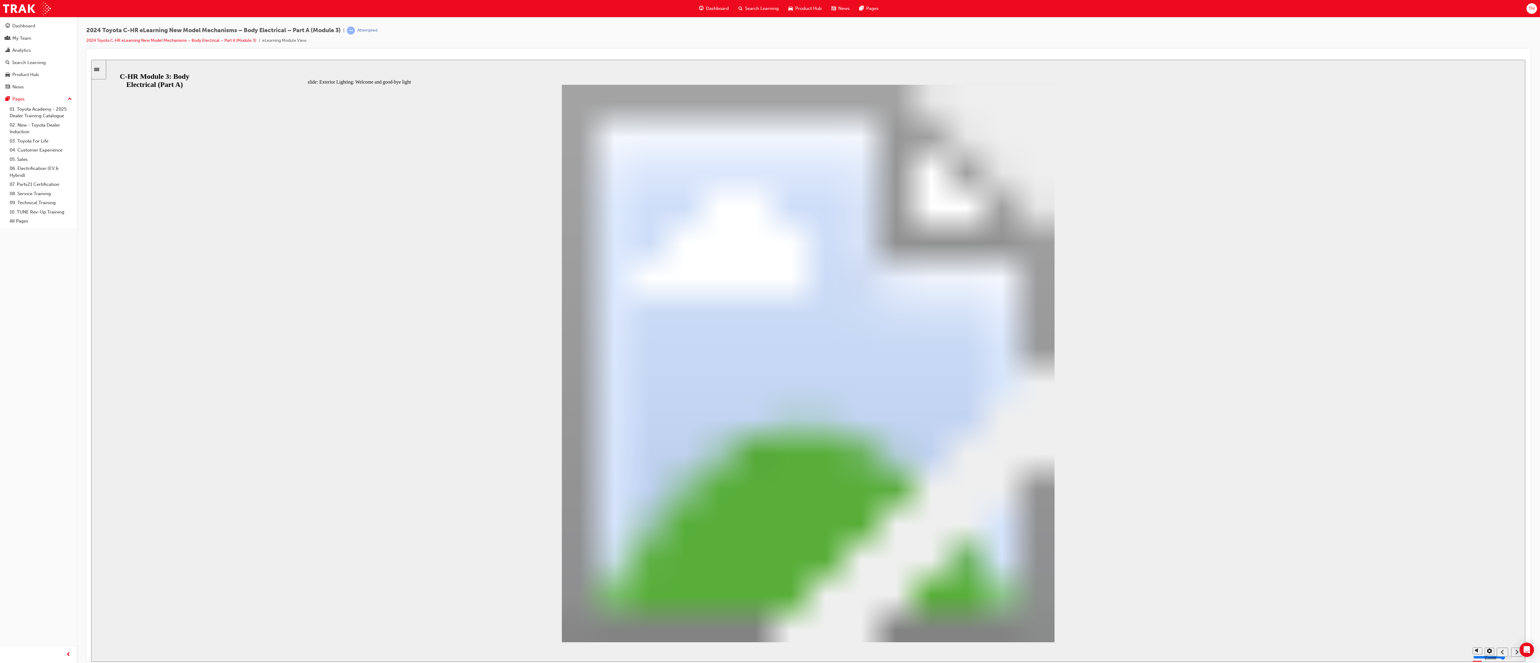 This screenshot has width=1540, height=663. I want to click on a: pages-iconPages, so click(869, 8).